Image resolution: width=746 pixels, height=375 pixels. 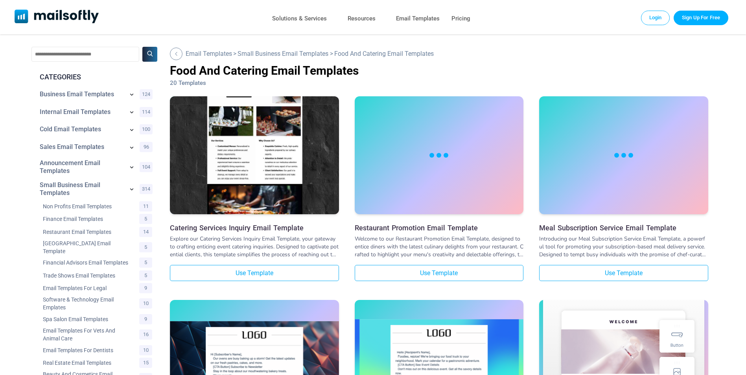 I want to click on a: Pricing, so click(x=461, y=18).